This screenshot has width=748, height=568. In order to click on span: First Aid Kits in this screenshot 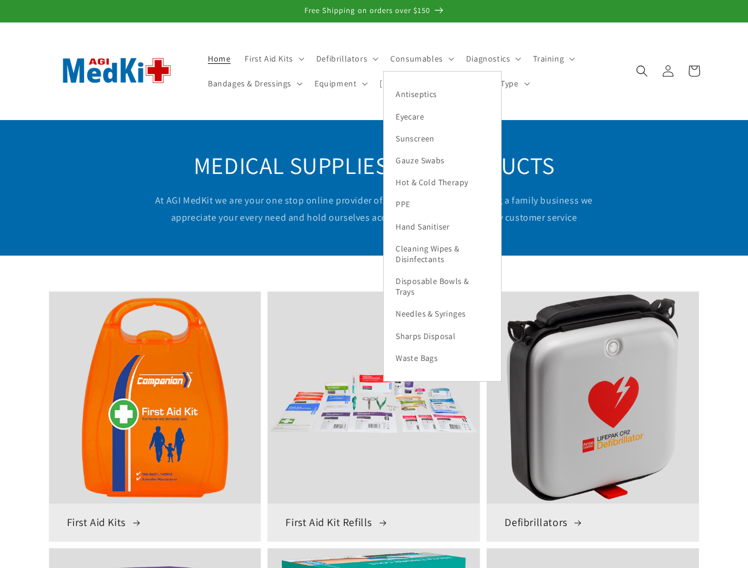, I will do `click(268, 59)`.